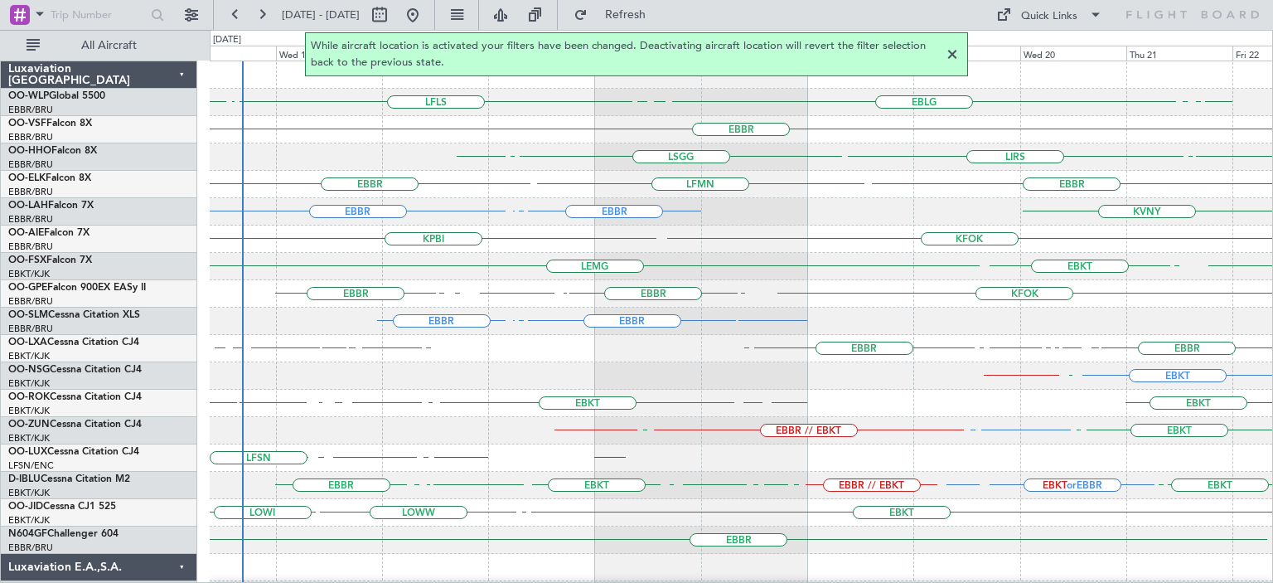 The width and height of the screenshot is (1273, 583). Describe the element at coordinates (50, 178) in the screenshot. I see `a: OO-ELKFalcon 8X` at that location.